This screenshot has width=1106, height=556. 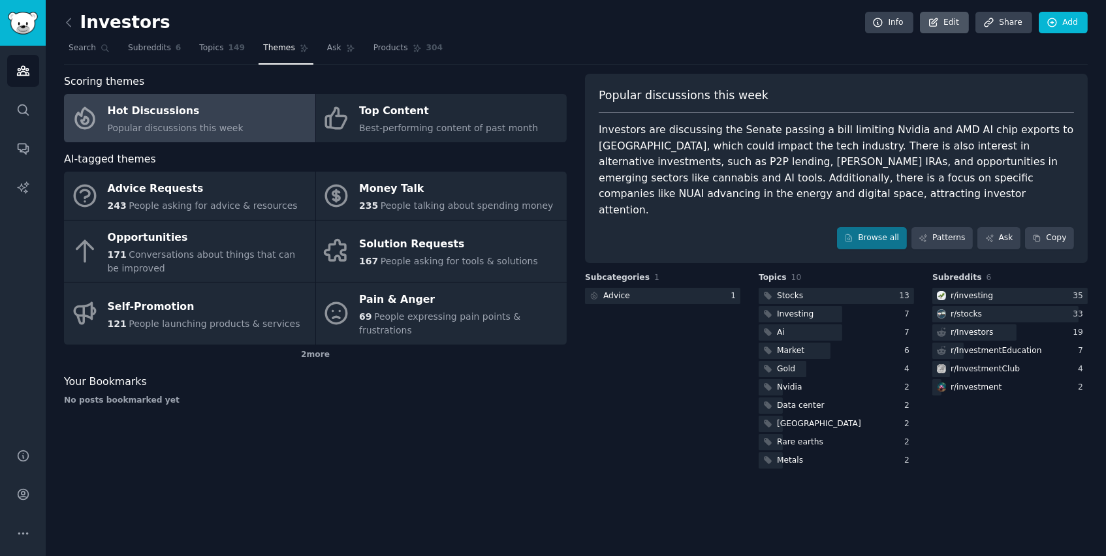 I want to click on a: Gold4, so click(x=836, y=369).